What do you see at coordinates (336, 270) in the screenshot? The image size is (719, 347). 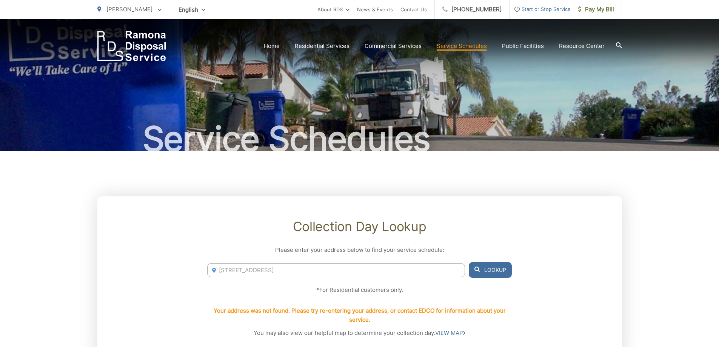 I see `input: Enter Address` at bounding box center [336, 270].